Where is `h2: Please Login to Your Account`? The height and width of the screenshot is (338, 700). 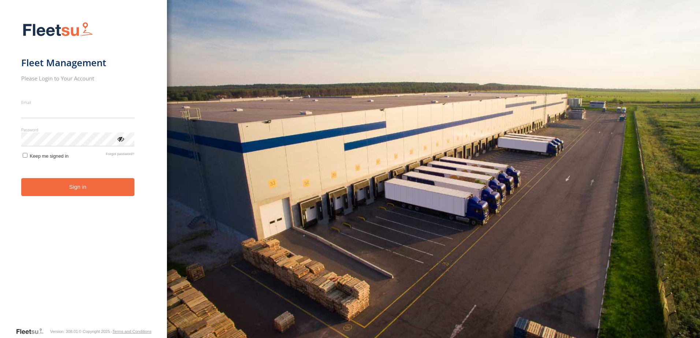
h2: Please Login to Your Account is located at coordinates (78, 78).